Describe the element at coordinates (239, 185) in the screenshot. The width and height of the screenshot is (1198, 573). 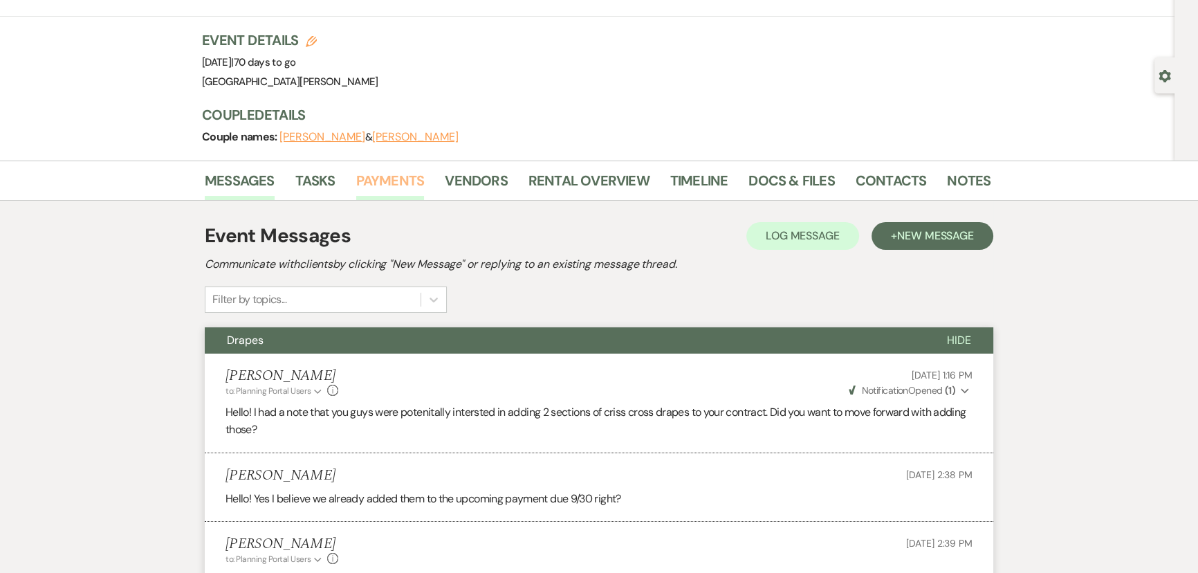
I see `a: Messages` at that location.